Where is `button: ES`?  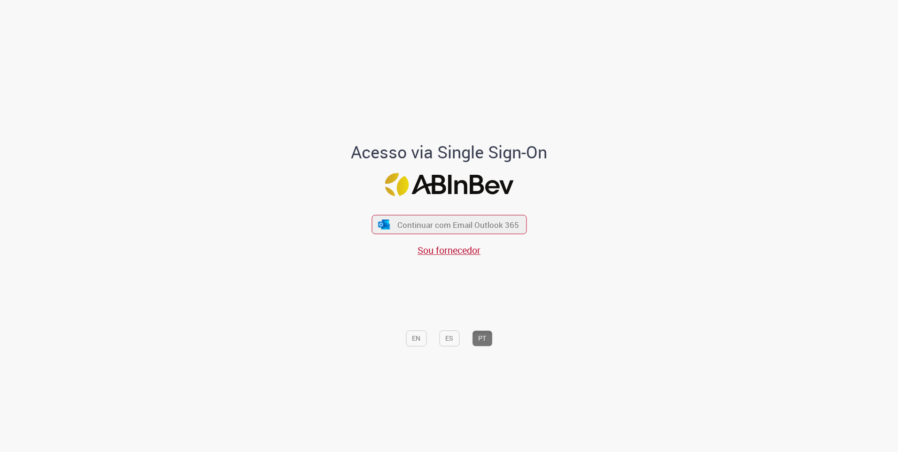 button: ES is located at coordinates (449, 338).